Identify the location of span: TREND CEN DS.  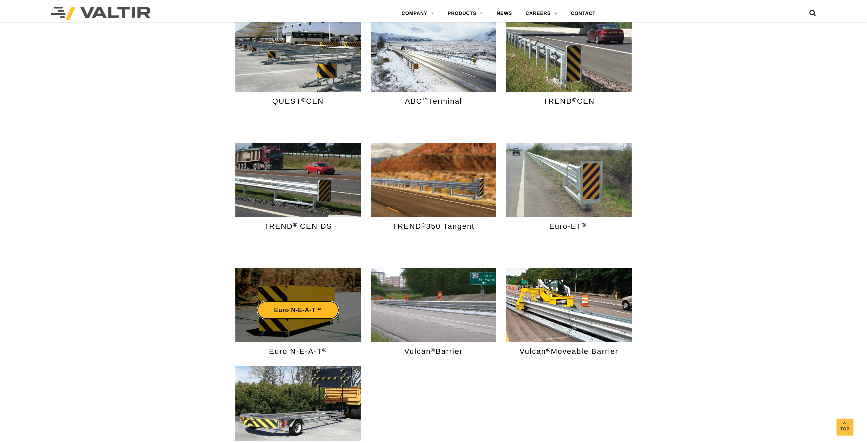
(298, 226).